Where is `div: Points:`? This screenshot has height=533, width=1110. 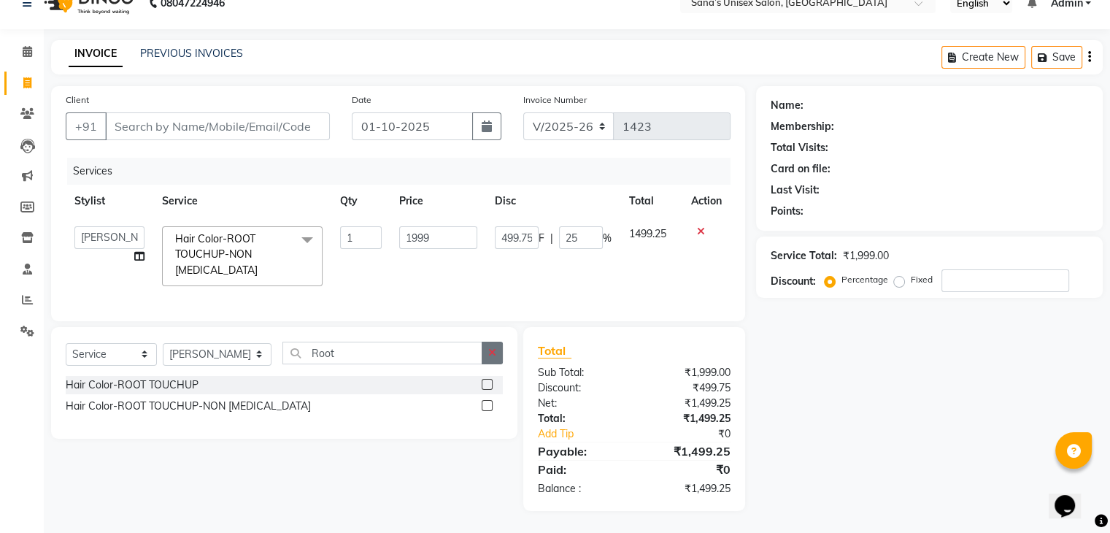 div: Points: is located at coordinates (787, 211).